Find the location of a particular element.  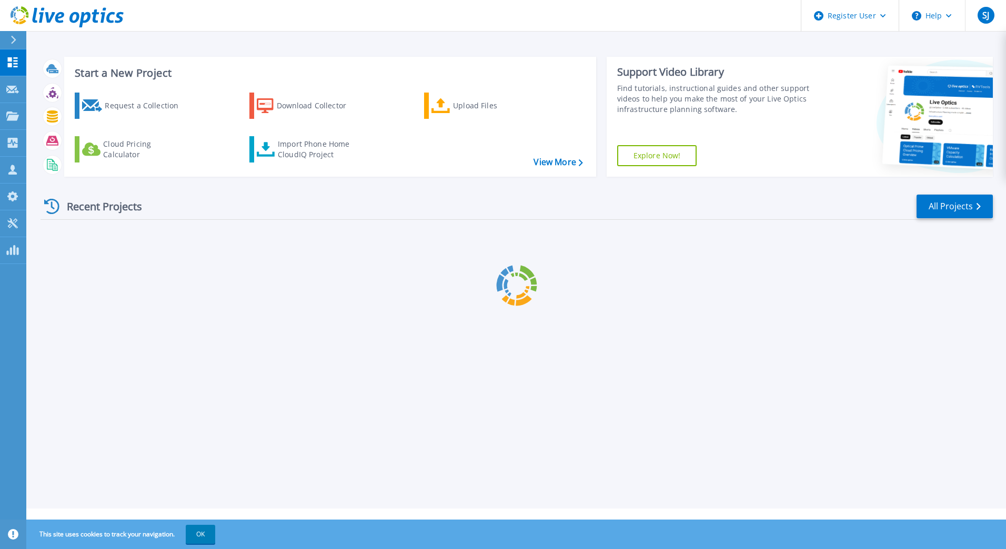

div: Recent Projects is located at coordinates (98, 206).